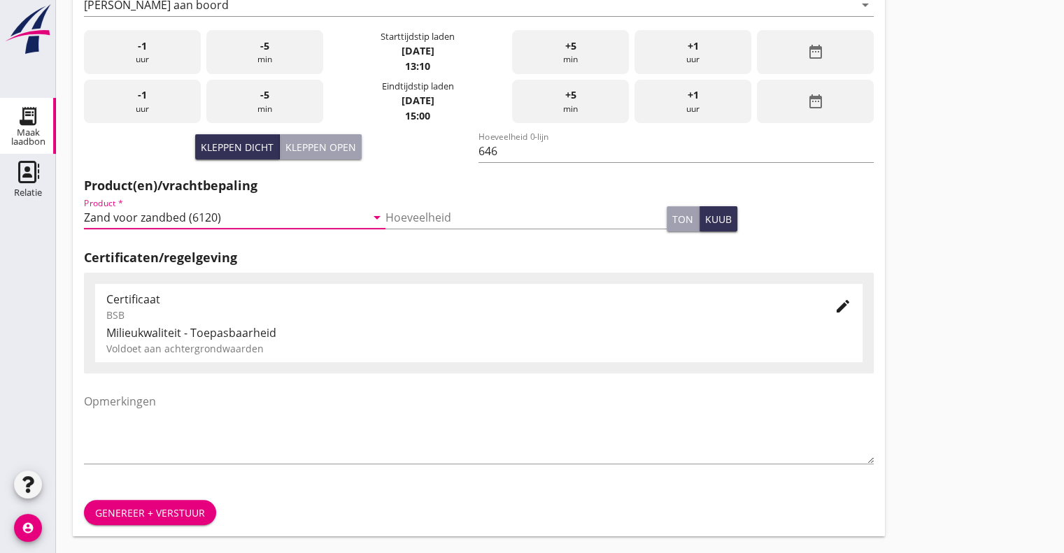 This screenshot has height=553, width=1064. What do you see at coordinates (28, 528) in the screenshot?
I see `i: account_circle` at bounding box center [28, 528].